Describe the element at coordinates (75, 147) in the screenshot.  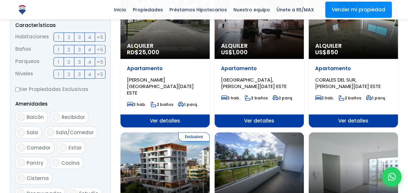
I see `span: Estar` at that location.